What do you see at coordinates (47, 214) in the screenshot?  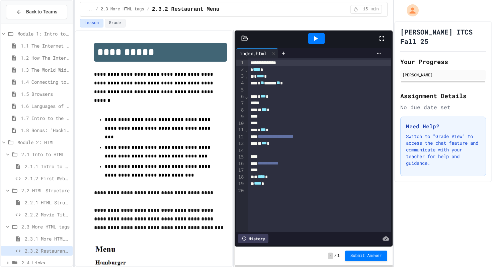 I see `span: 2.2.2 Movie Title` at bounding box center [47, 214].